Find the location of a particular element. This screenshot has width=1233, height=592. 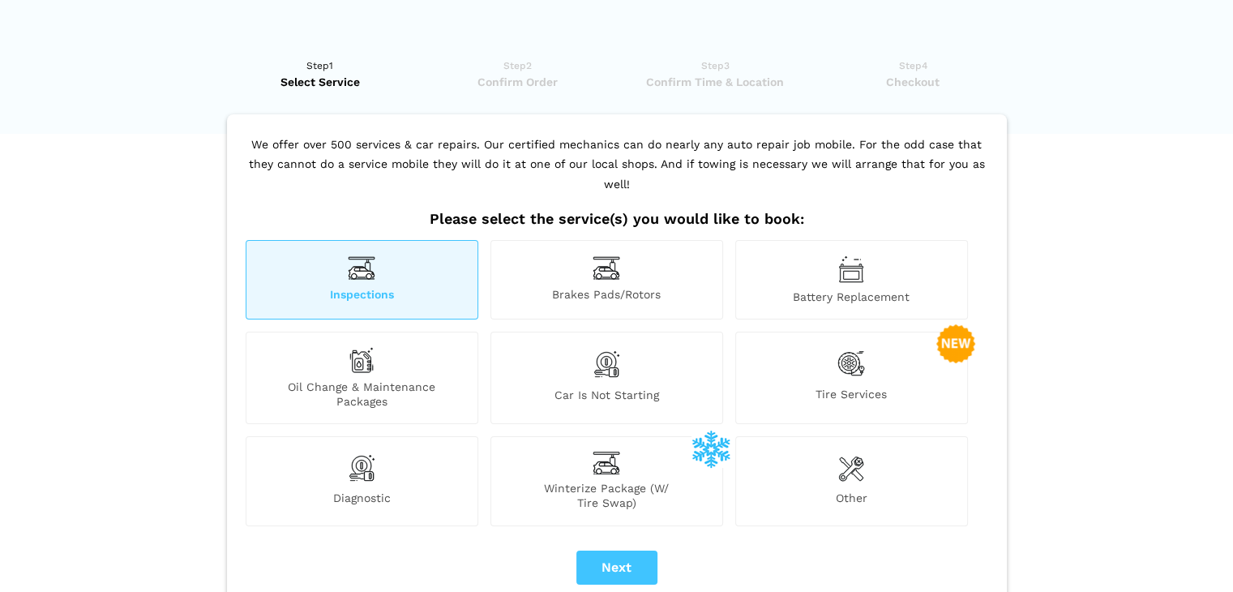

span: Diagnostic is located at coordinates (362, 500).